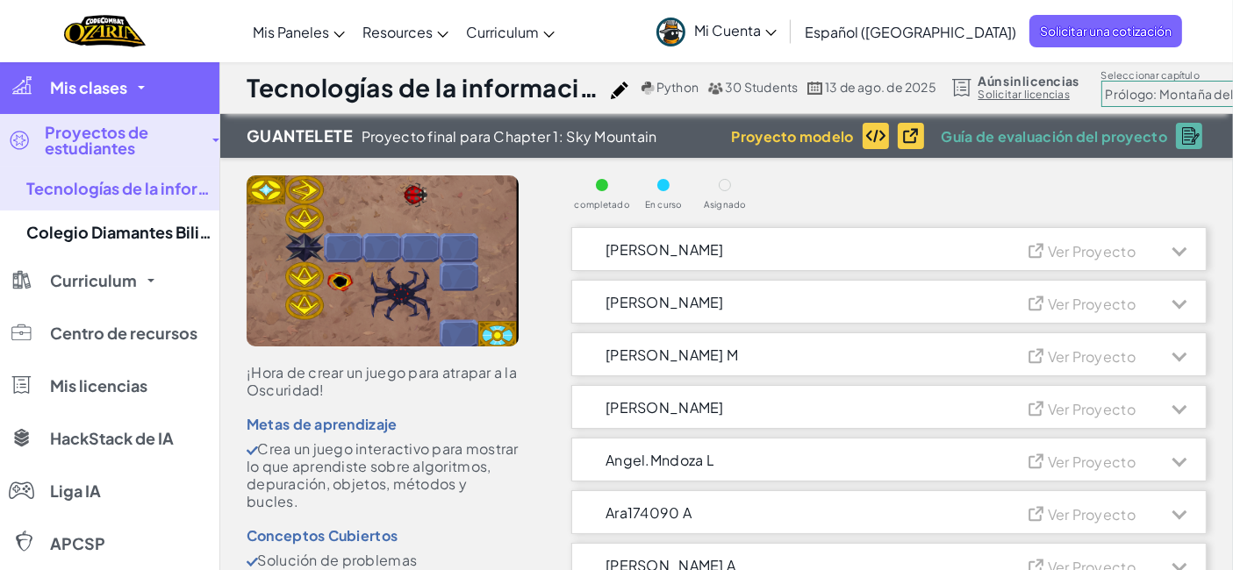 This screenshot has height=570, width=1233. Describe the element at coordinates (1191, 136) in the screenshot. I see `img: IconRubric.svg` at that location.